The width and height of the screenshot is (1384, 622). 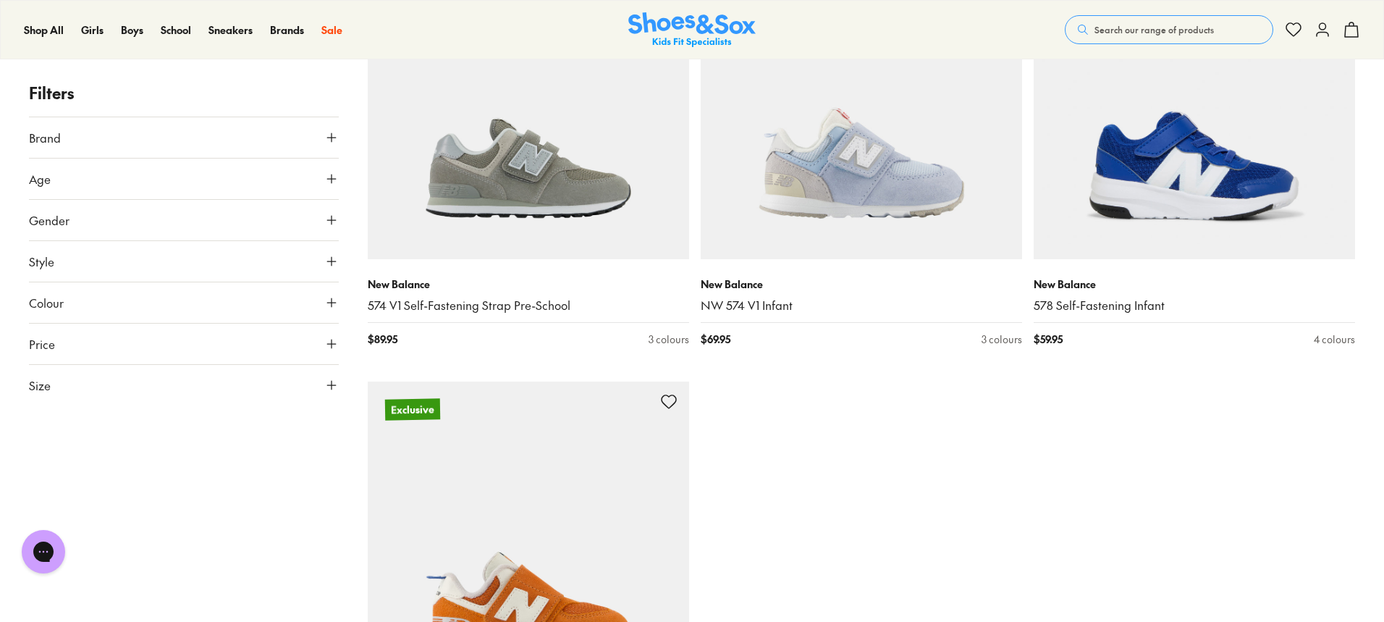 What do you see at coordinates (287, 30) in the screenshot?
I see `a: Brands` at bounding box center [287, 30].